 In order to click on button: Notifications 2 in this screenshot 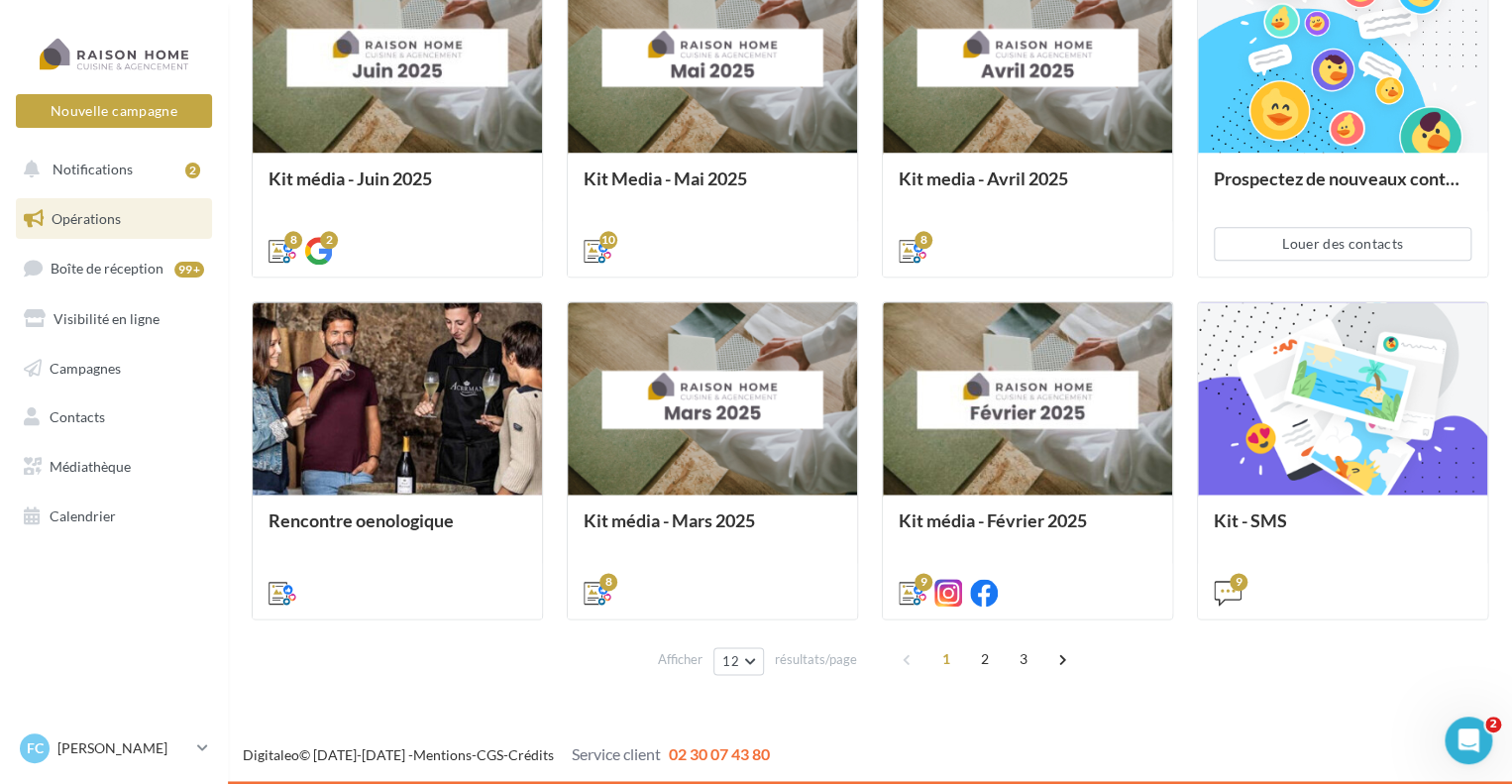, I will do `click(110, 169)`.